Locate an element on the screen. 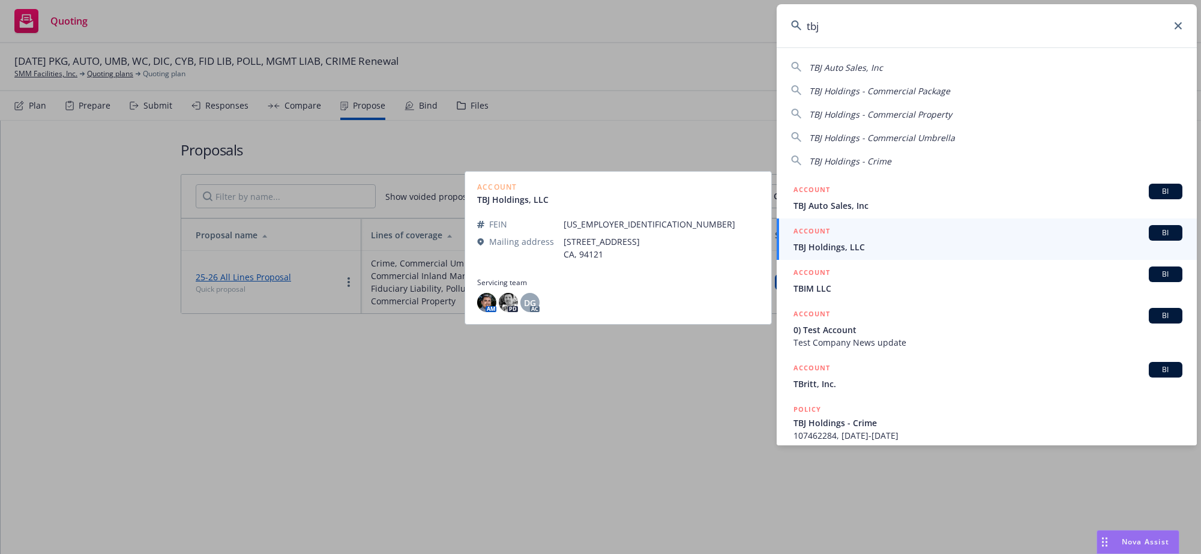 This screenshot has width=1201, height=554. span: TBJ Holdings - Commercial Umbrella is located at coordinates (882, 137).